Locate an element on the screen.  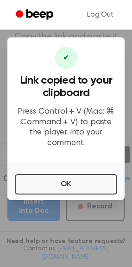
button: OK is located at coordinates (66, 184).